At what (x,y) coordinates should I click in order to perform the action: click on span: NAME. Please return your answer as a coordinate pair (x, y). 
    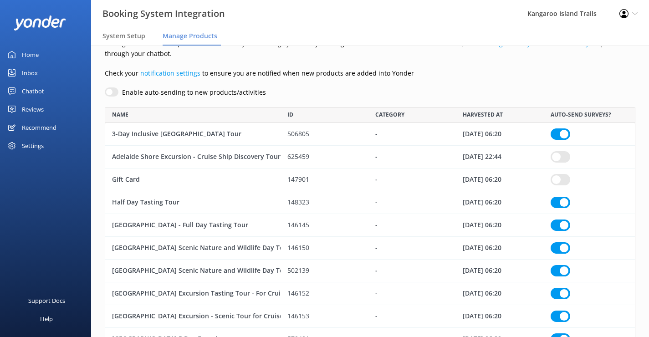
    Looking at the image, I should click on (120, 114).